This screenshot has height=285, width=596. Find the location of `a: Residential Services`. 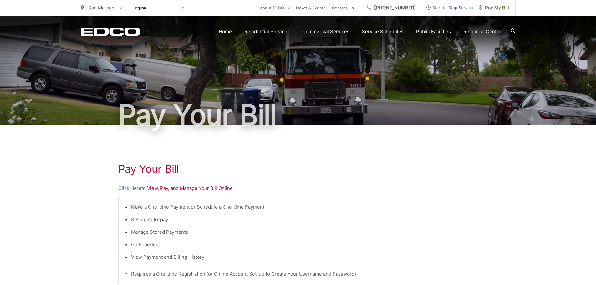

a: Residential Services is located at coordinates (267, 32).